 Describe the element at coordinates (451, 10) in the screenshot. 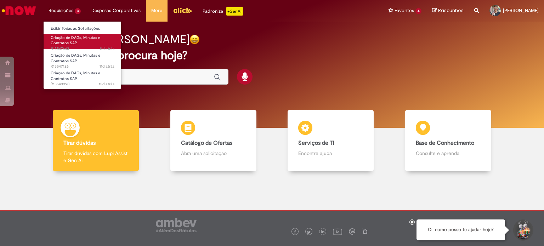

I see `span: Rascunhos` at that location.